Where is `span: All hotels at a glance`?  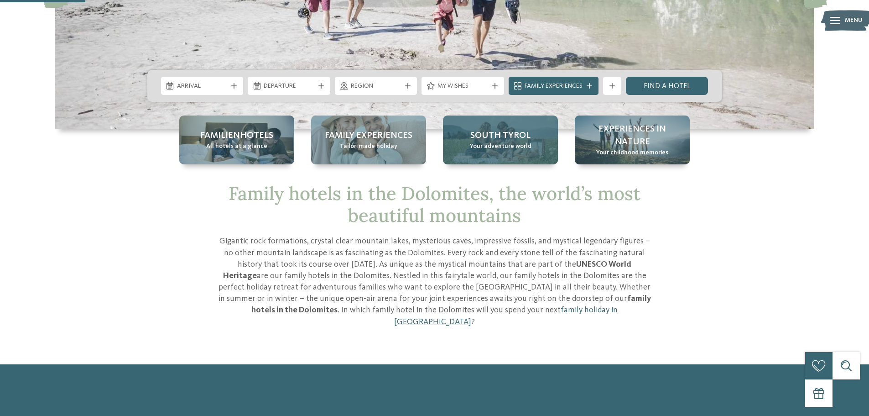
span: All hotels at a glance is located at coordinates (237, 146).